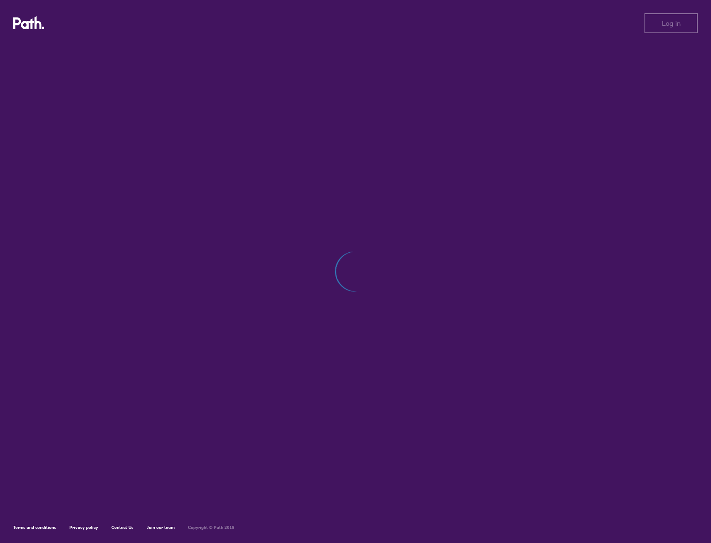 The height and width of the screenshot is (543, 711). Describe the element at coordinates (671, 23) in the screenshot. I see `button: Log in` at that location.